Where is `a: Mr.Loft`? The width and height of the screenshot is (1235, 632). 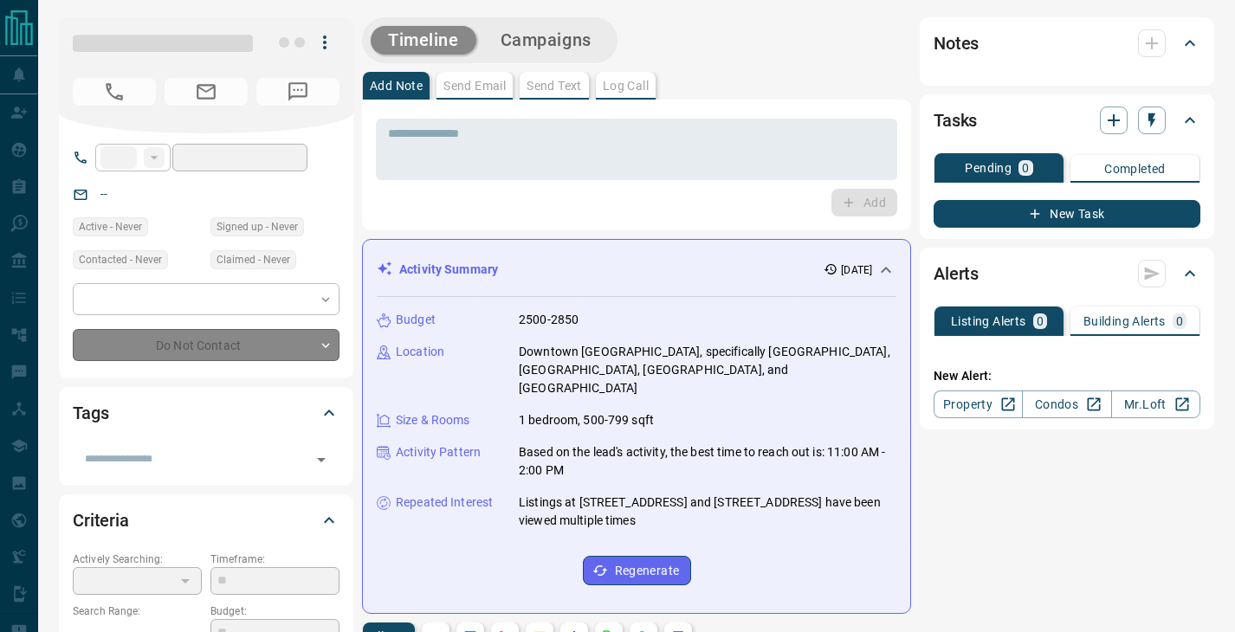 a: Mr.Loft is located at coordinates (1155, 404).